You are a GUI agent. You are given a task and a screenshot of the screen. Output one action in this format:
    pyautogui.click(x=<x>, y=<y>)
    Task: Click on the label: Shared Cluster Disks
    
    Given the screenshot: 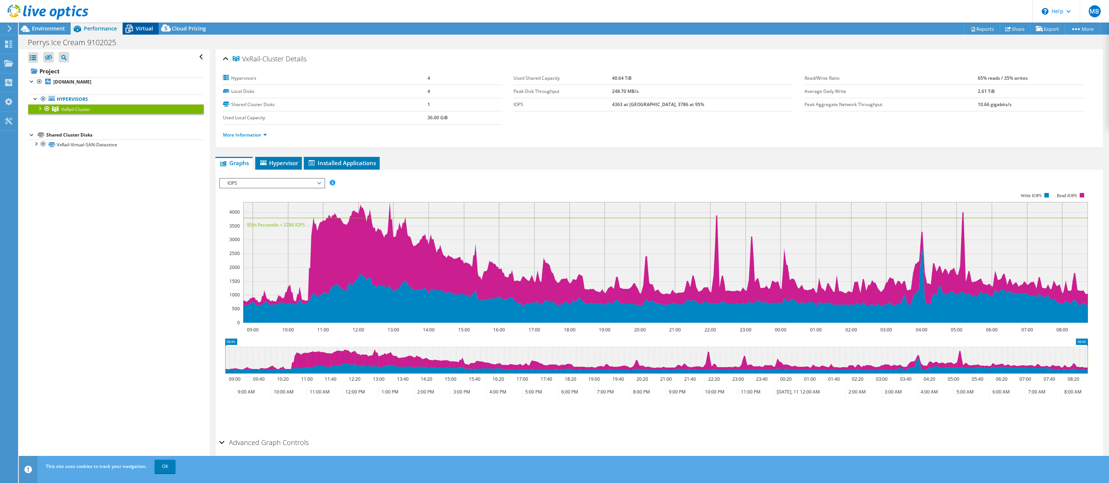 What is the action you would take?
    pyautogui.click(x=325, y=104)
    